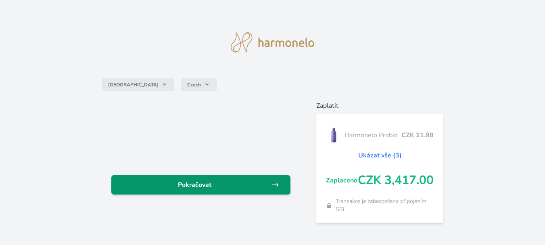  Describe the element at coordinates (194, 85) in the screenshot. I see `span: Czech` at that location.